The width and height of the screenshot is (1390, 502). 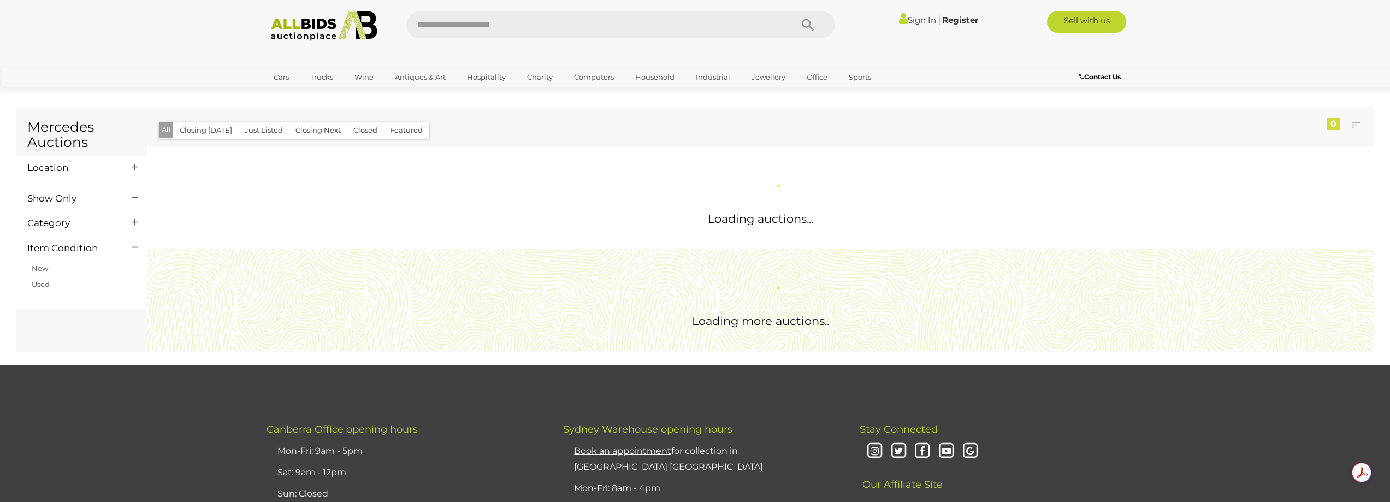 What do you see at coordinates (318, 130) in the screenshot?
I see `button: Closing Next` at bounding box center [318, 130].